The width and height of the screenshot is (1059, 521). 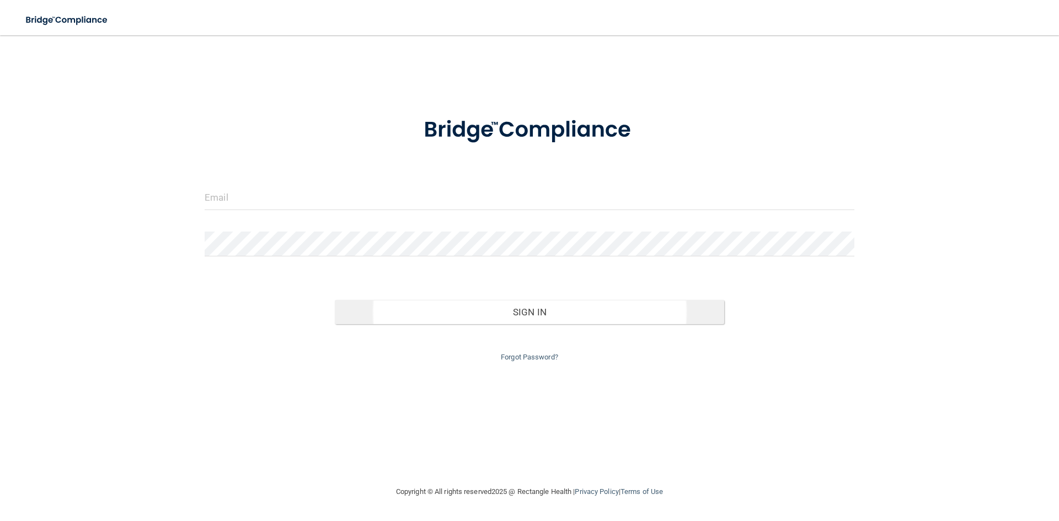 What do you see at coordinates (596, 491) in the screenshot?
I see `a: Privacy Policy` at bounding box center [596, 491].